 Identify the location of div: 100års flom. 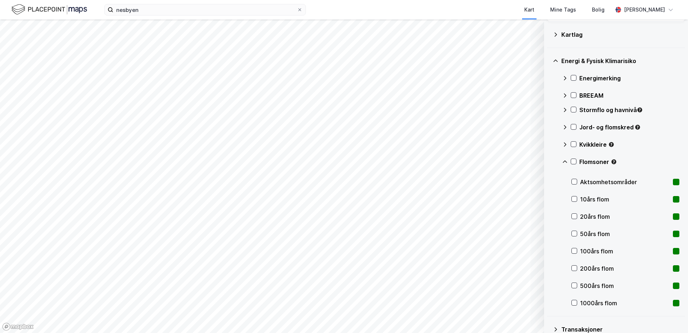
(625, 251).